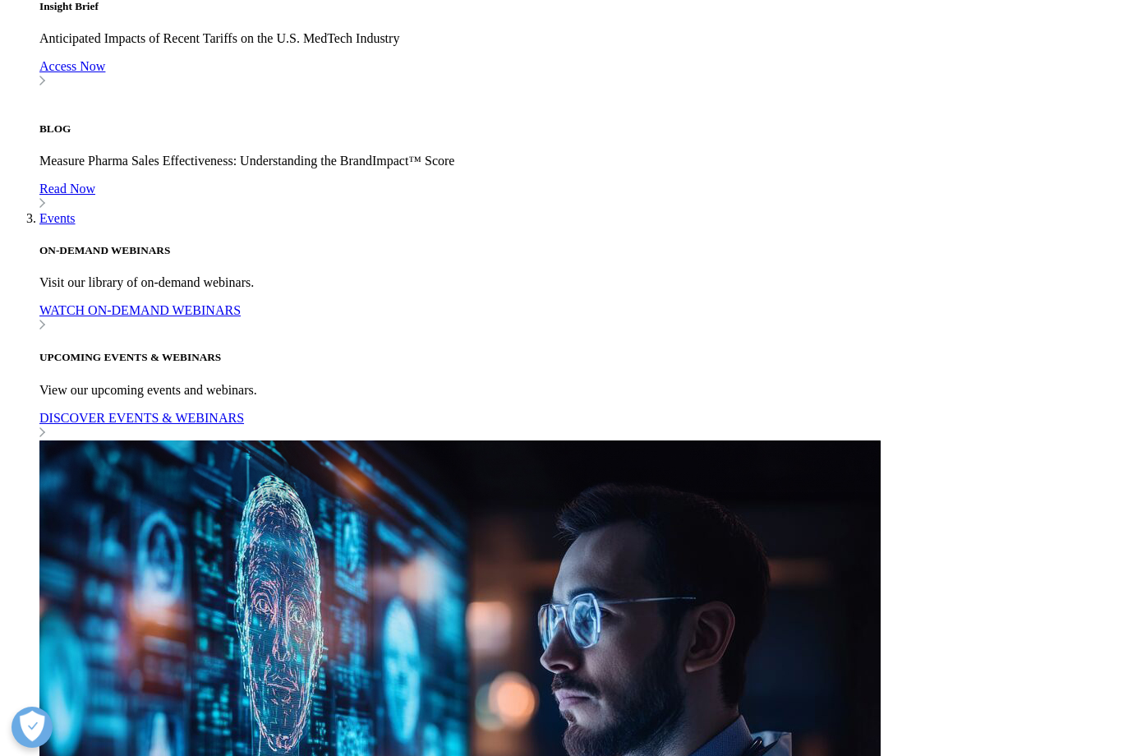 The height and width of the screenshot is (756, 1123). I want to click on p: Visit our library of on-demand webinars., so click(577, 282).